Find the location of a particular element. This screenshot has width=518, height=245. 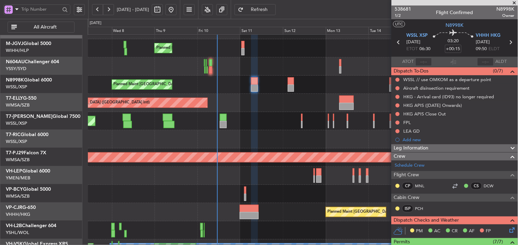

div: Tue 7 is located at coordinates (90, 31).